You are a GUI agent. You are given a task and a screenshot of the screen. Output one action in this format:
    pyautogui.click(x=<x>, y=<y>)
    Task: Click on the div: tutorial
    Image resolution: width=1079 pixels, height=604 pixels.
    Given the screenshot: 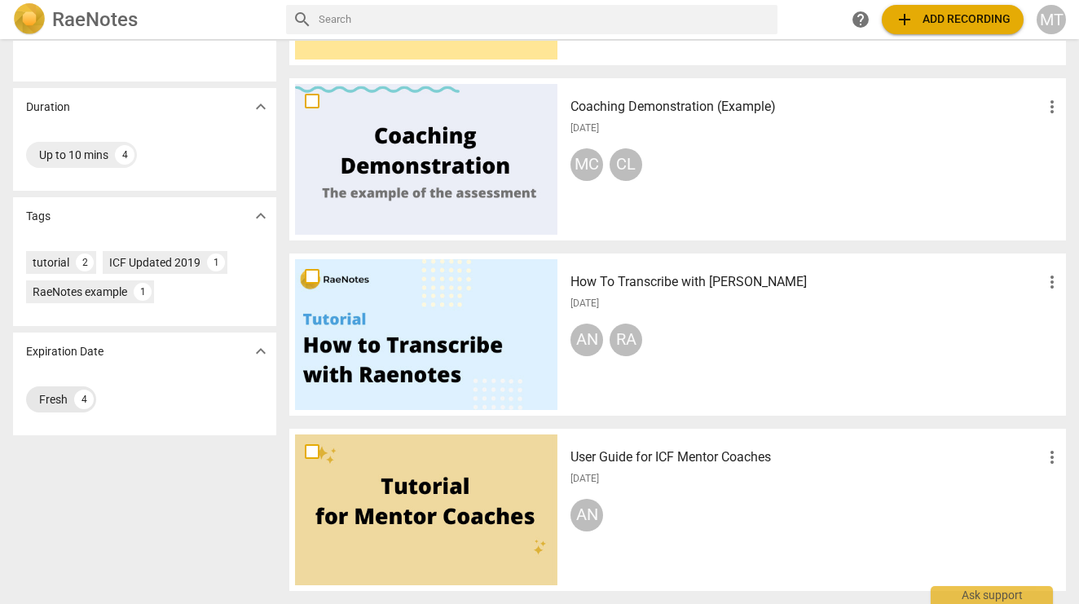 What is the action you would take?
    pyautogui.click(x=51, y=262)
    